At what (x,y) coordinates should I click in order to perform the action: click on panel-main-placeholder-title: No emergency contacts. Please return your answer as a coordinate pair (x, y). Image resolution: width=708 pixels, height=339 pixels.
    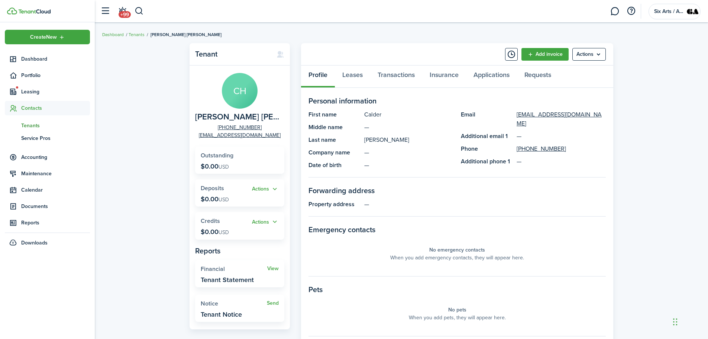
    Looking at the image, I should click on (457, 249).